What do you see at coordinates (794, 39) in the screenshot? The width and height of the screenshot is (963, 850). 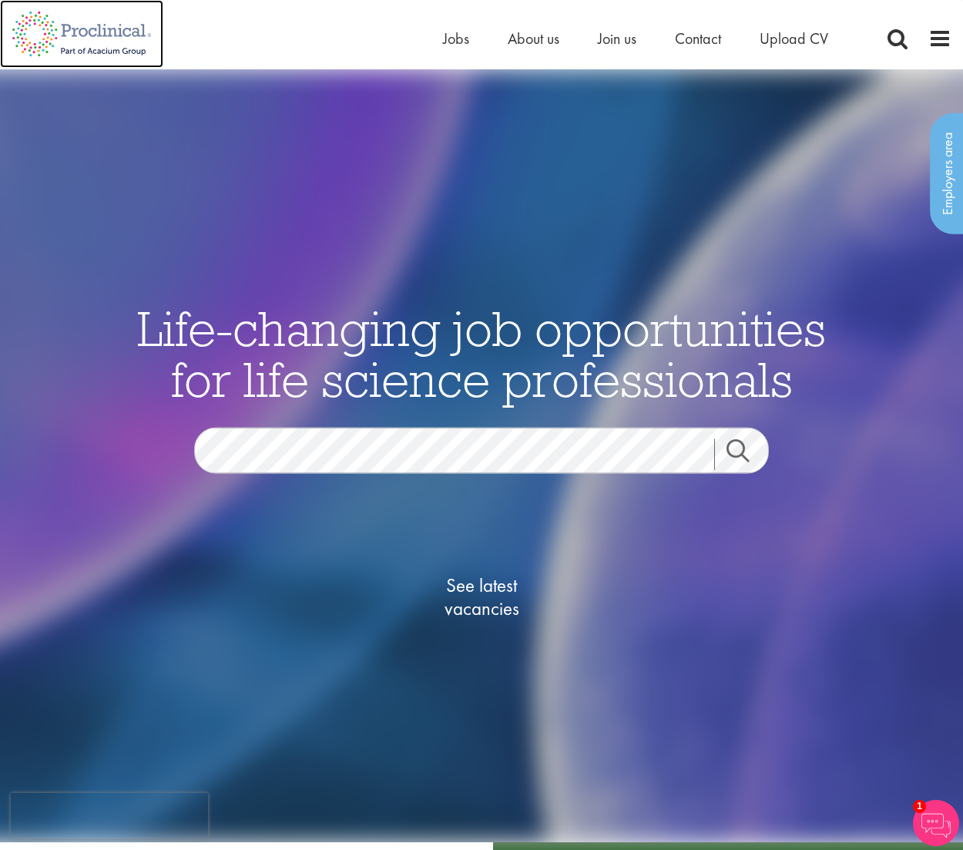 I see `a: Upload CV` at bounding box center [794, 39].